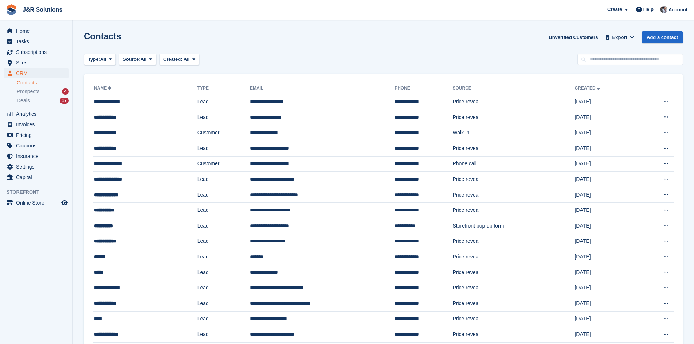 This screenshot has width=694, height=344. I want to click on span: Online Store, so click(38, 203).